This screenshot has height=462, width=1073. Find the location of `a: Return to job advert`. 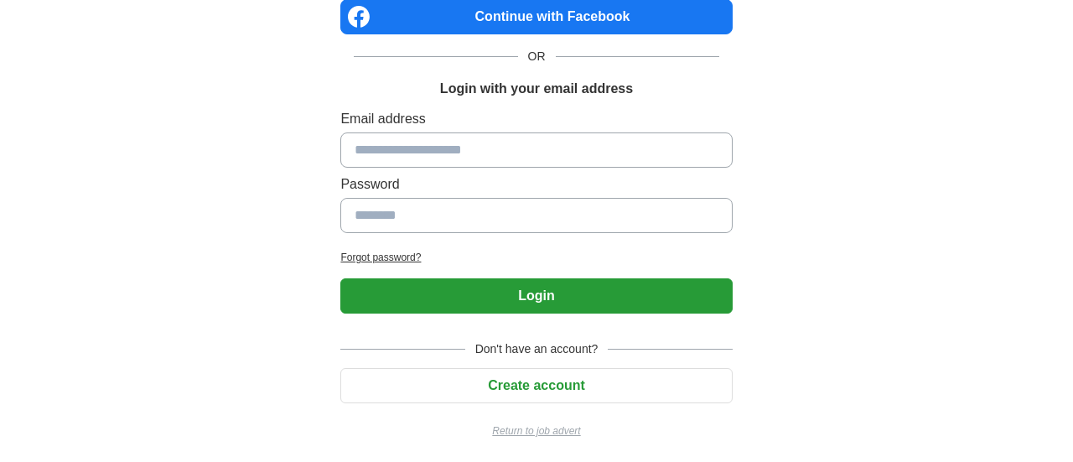

a: Return to job advert is located at coordinates (536, 431).